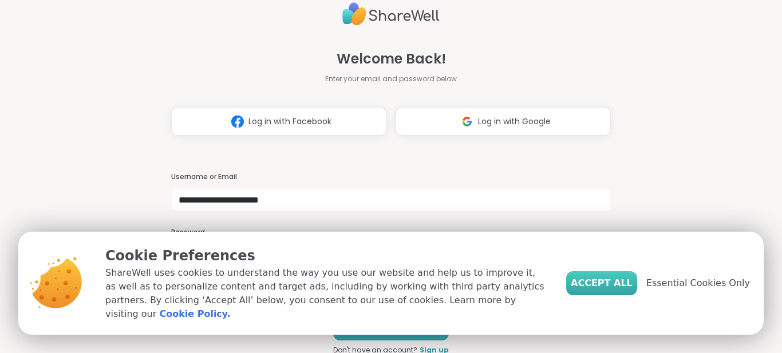 The width and height of the screenshot is (782, 353). I want to click on span: Log in with Facebook, so click(290, 121).